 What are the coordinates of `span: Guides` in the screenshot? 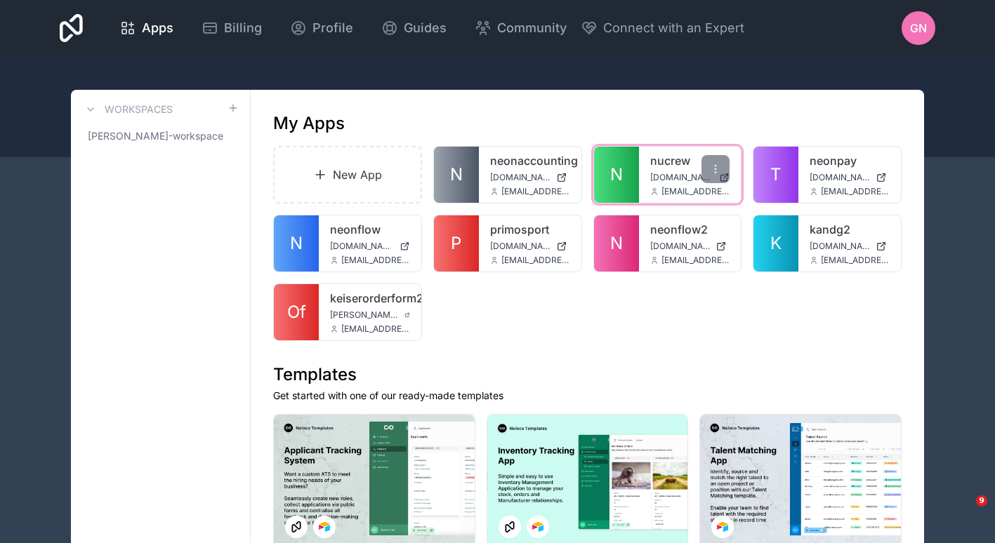 It's located at (425, 28).